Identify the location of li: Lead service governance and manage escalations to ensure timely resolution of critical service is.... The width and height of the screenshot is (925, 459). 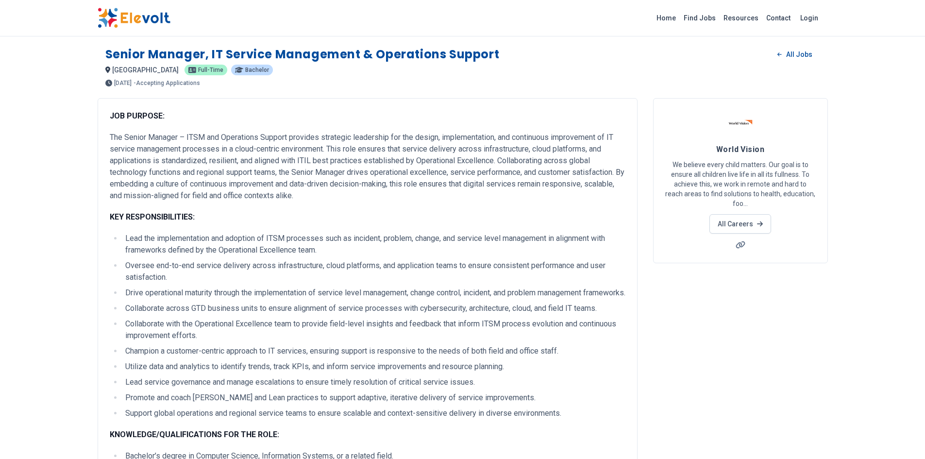
(374, 382).